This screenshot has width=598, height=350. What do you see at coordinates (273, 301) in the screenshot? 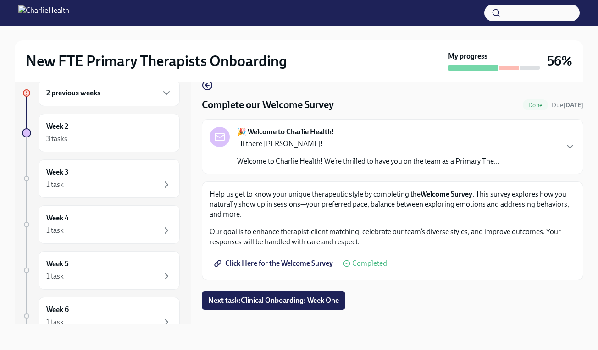
I see `button: Next task:Clinical Onboarding: Week One` at bounding box center [273, 301].